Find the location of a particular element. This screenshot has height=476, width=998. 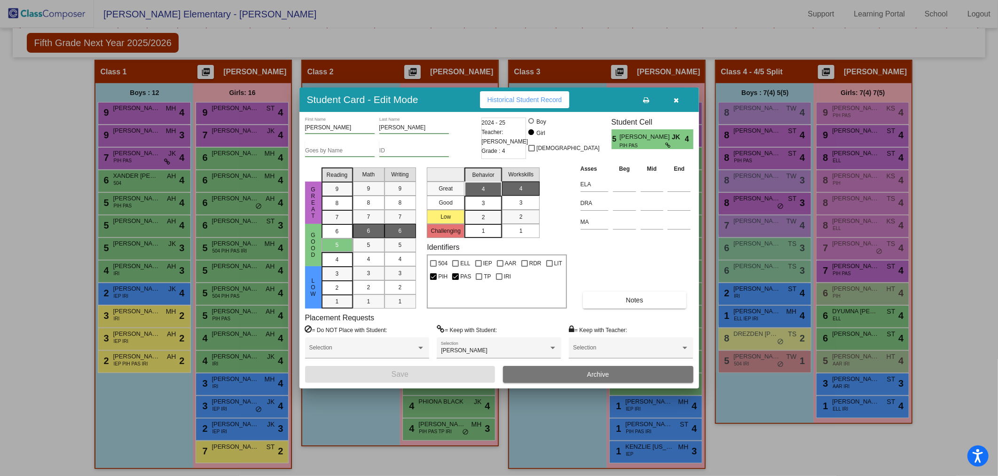

span: Grade : 4 is located at coordinates (494, 151).